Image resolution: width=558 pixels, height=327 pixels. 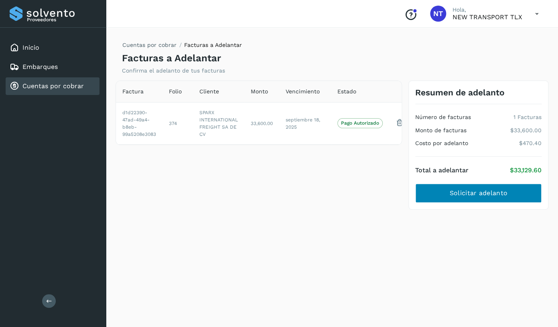 What do you see at coordinates (175, 91) in the screenshot?
I see `span: Folio` at bounding box center [175, 91].